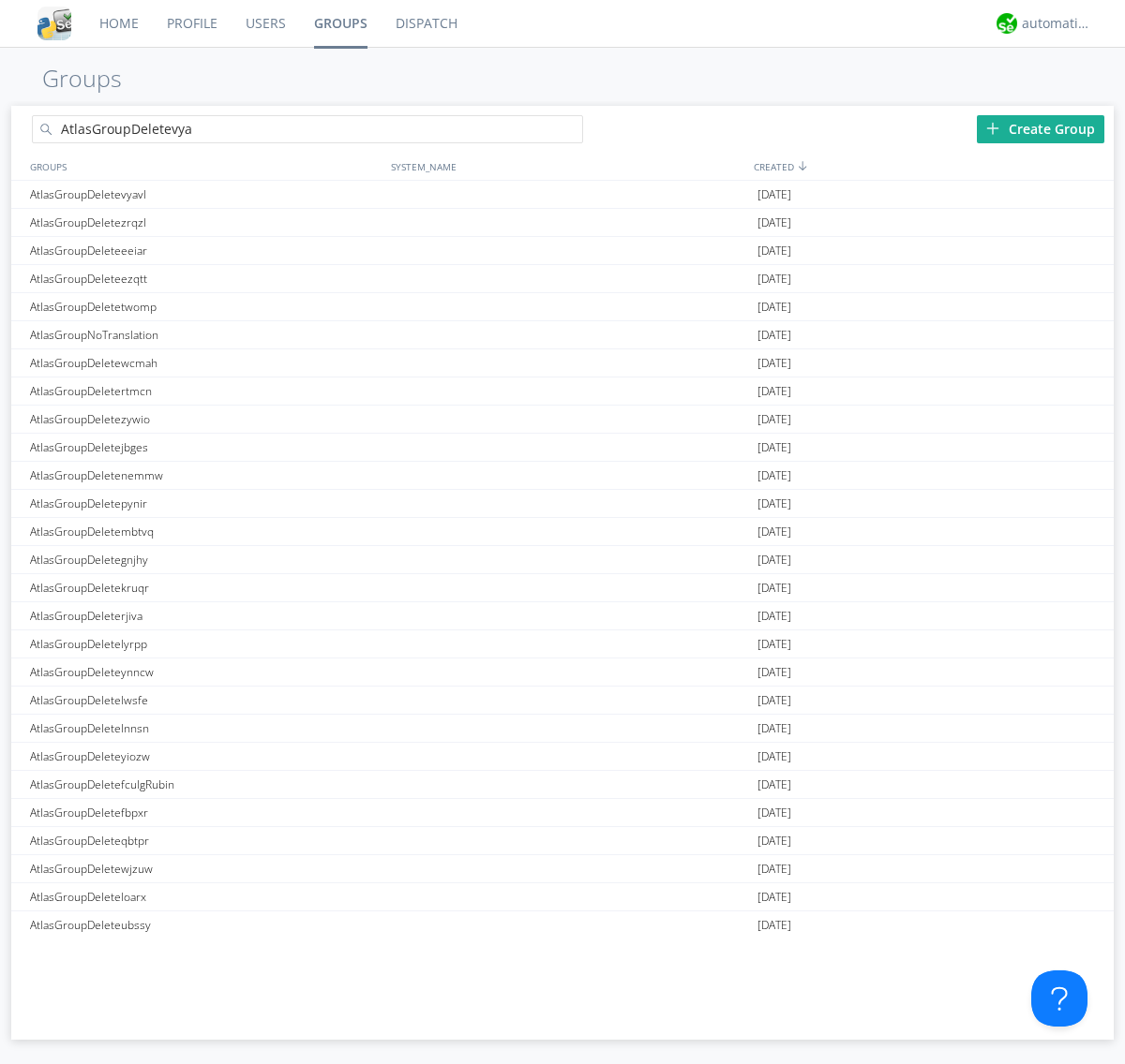 The image size is (1125, 1064). I want to click on img: plus.svg, so click(992, 129).